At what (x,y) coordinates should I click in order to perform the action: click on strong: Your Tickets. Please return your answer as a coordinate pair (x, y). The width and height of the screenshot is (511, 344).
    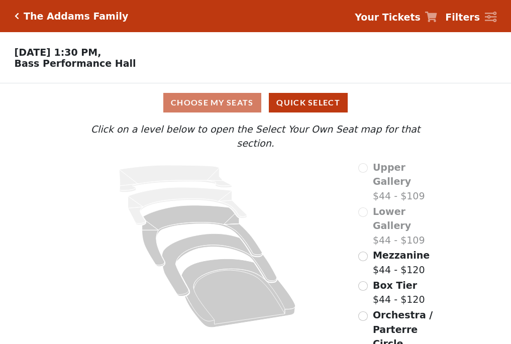
    Looking at the image, I should click on (388, 17).